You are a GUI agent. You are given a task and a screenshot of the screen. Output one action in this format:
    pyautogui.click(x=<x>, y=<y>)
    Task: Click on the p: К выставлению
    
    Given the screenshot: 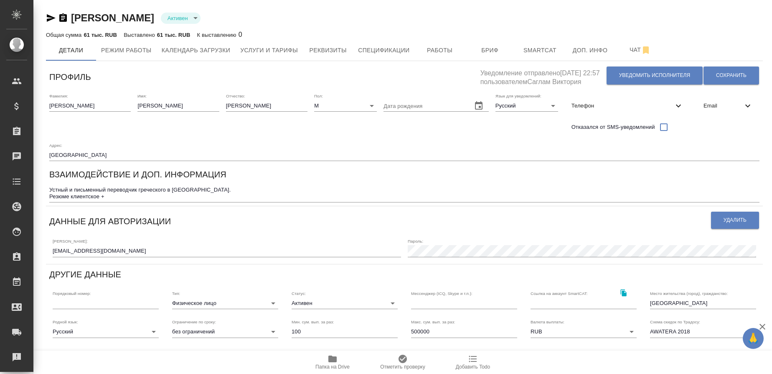 What is the action you would take?
    pyautogui.click(x=217, y=35)
    